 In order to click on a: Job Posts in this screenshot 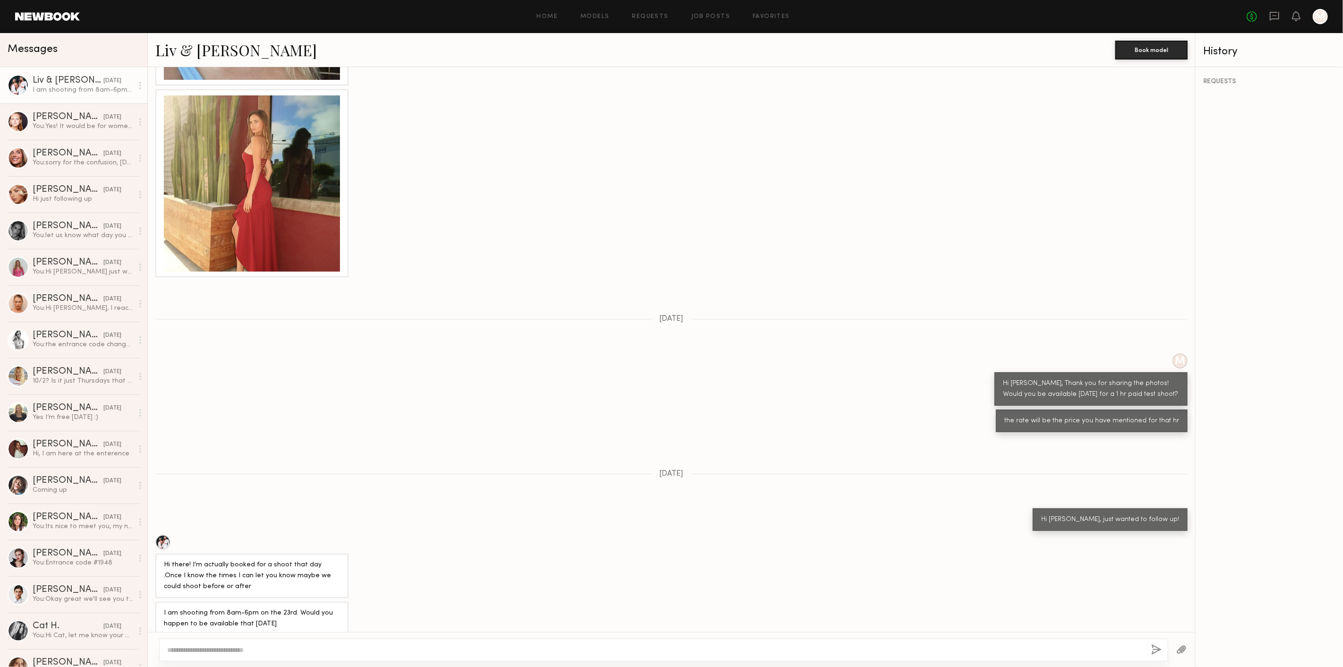, I will do `click(711, 17)`.